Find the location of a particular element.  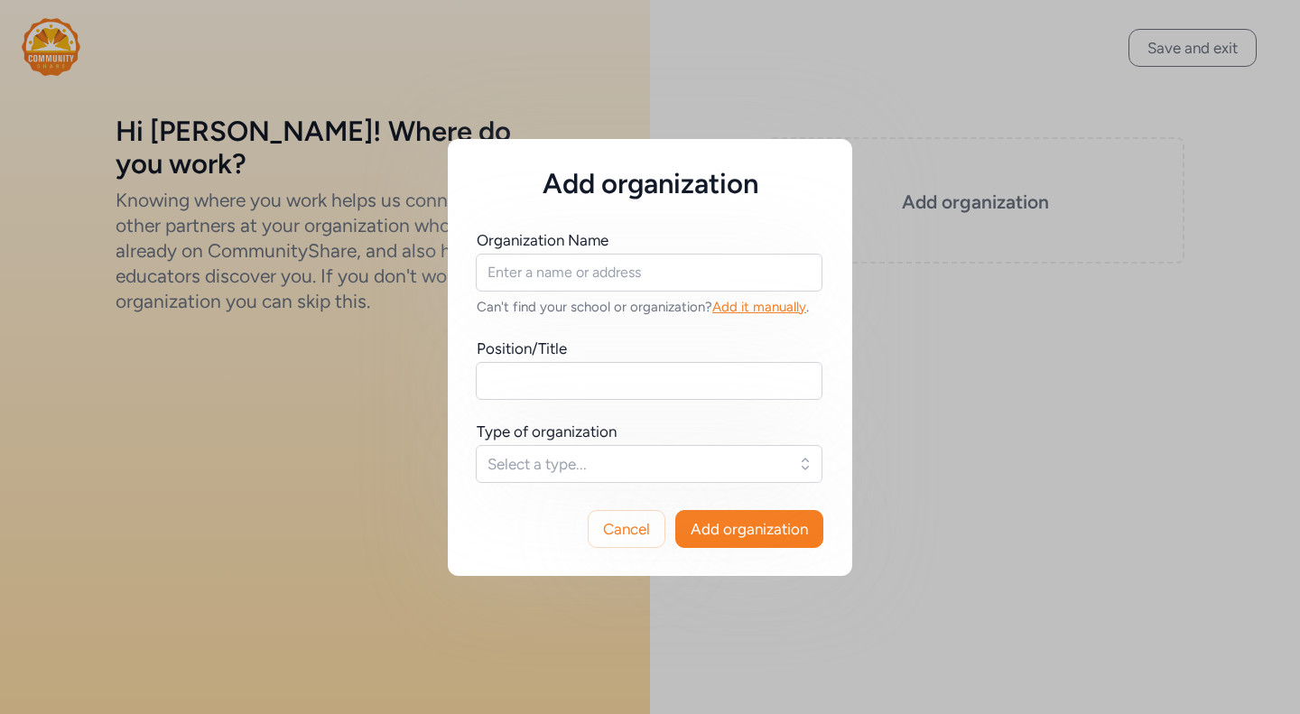

span: Add it manually is located at coordinates (759, 307).